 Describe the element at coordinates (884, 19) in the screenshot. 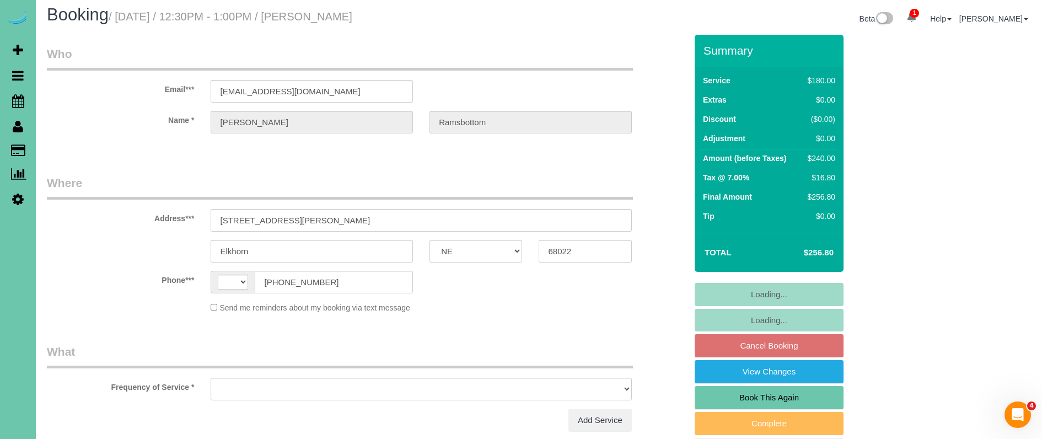

I see `img: New interface` at that location.